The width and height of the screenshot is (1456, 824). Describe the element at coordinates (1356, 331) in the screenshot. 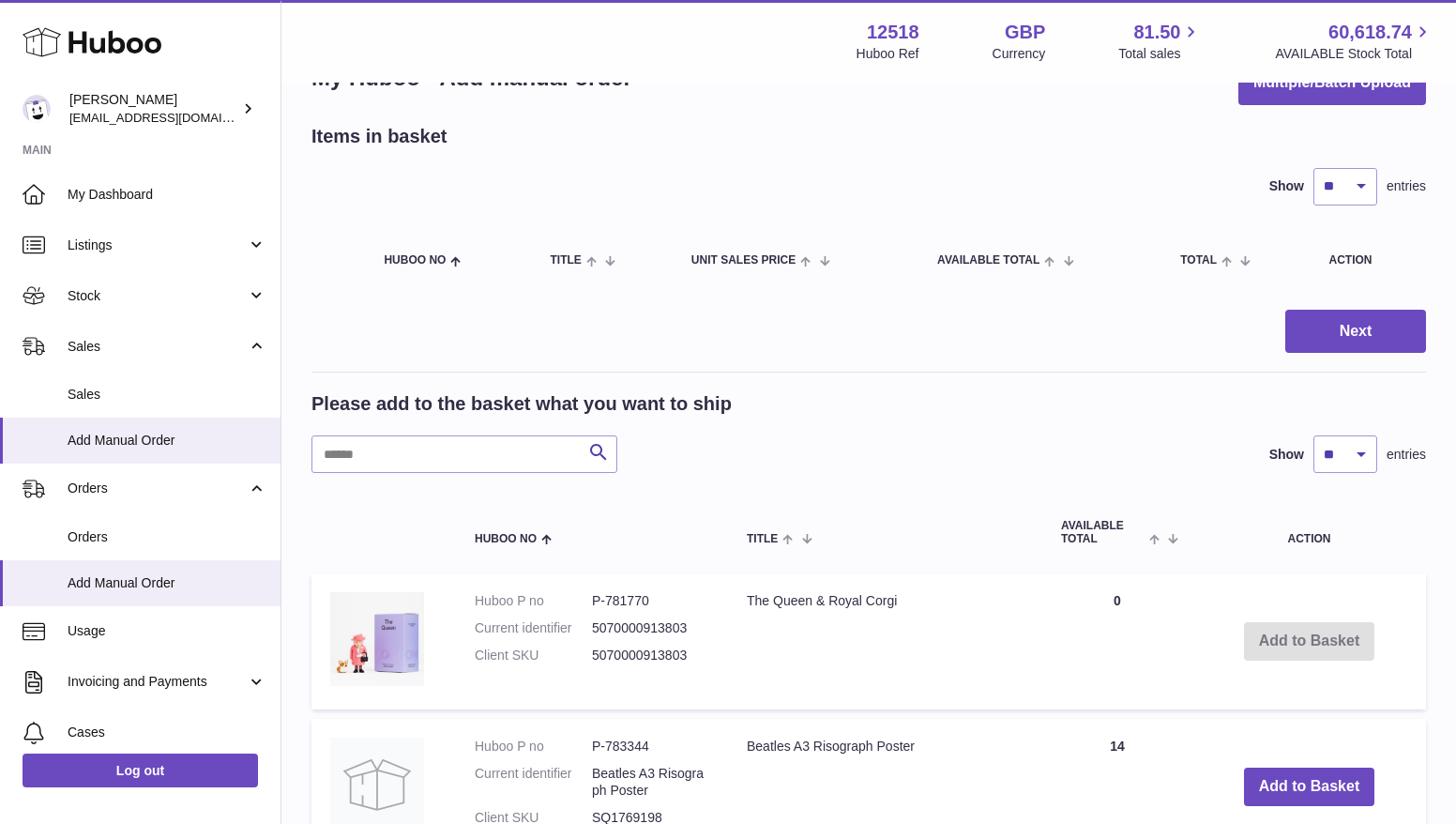

I see `button: Next` at that location.